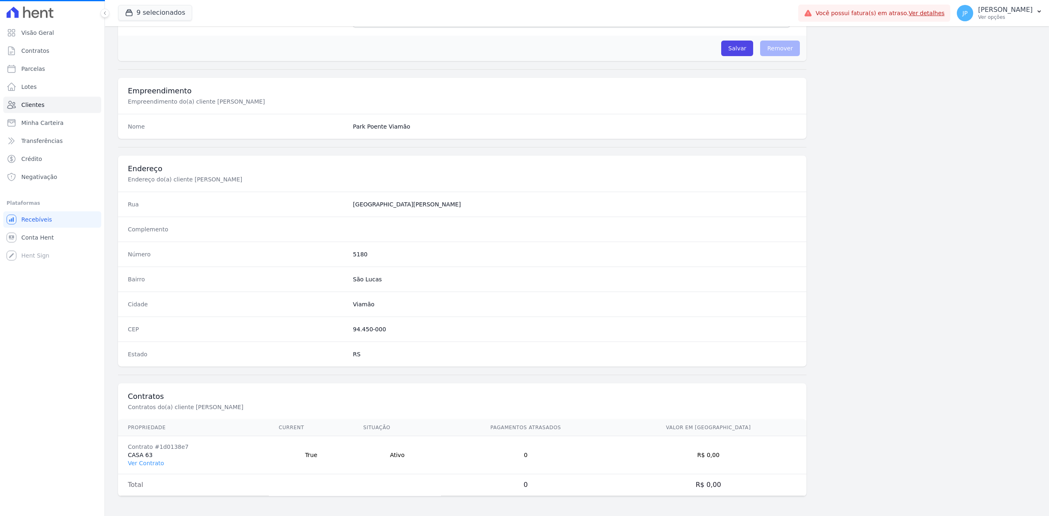  What do you see at coordinates (52, 203) in the screenshot?
I see `div: Plataformas` at bounding box center [52, 203].